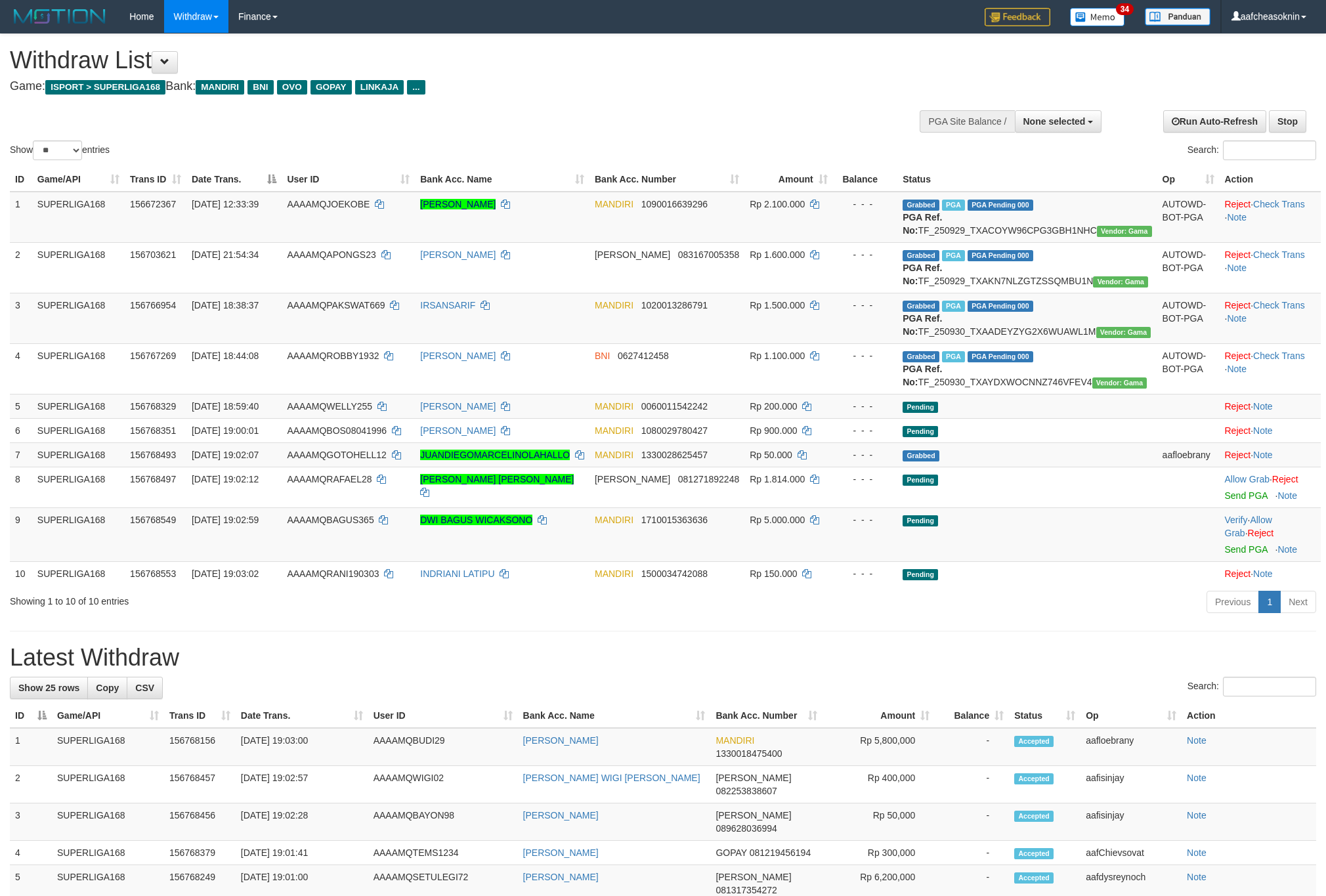 This screenshot has height=896, width=1326. Describe the element at coordinates (644, 355) in the screenshot. I see `span: Copy 0627412458 to clipboard` at that location.